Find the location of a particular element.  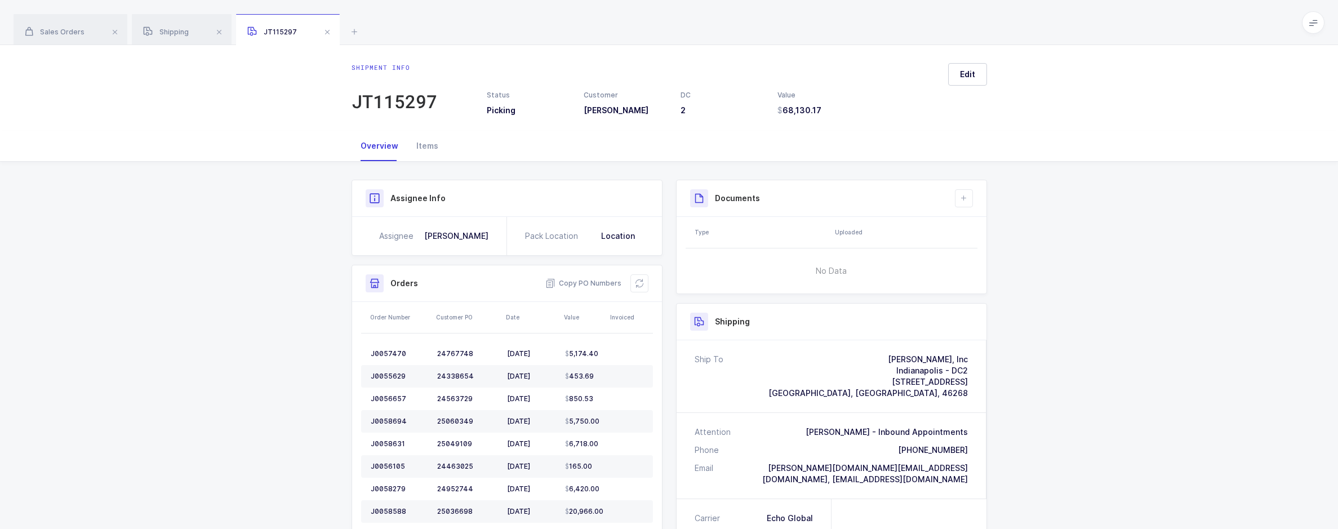

div: Status is located at coordinates (529, 95).